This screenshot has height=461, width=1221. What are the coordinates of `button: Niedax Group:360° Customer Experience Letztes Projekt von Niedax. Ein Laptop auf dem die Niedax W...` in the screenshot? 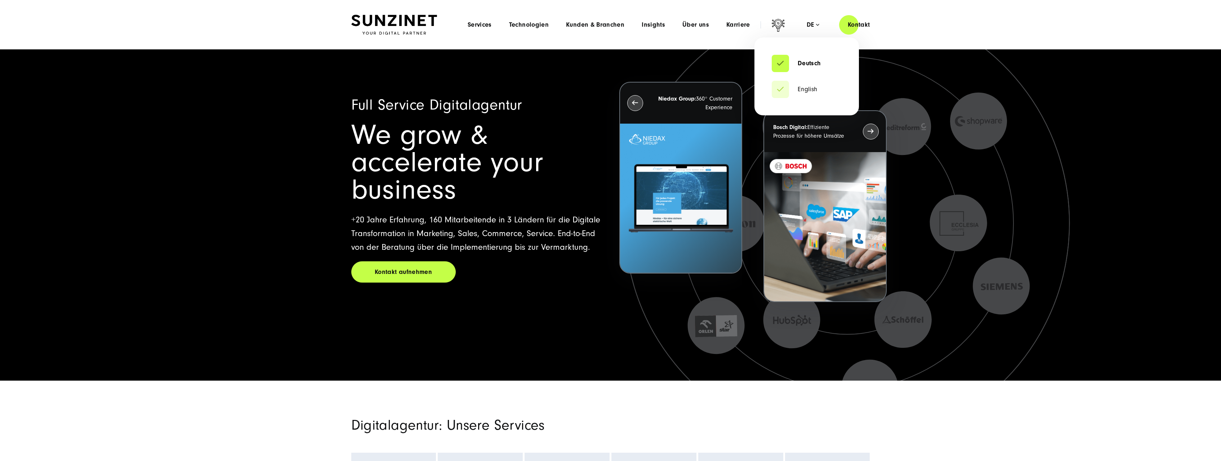 It's located at (681, 178).